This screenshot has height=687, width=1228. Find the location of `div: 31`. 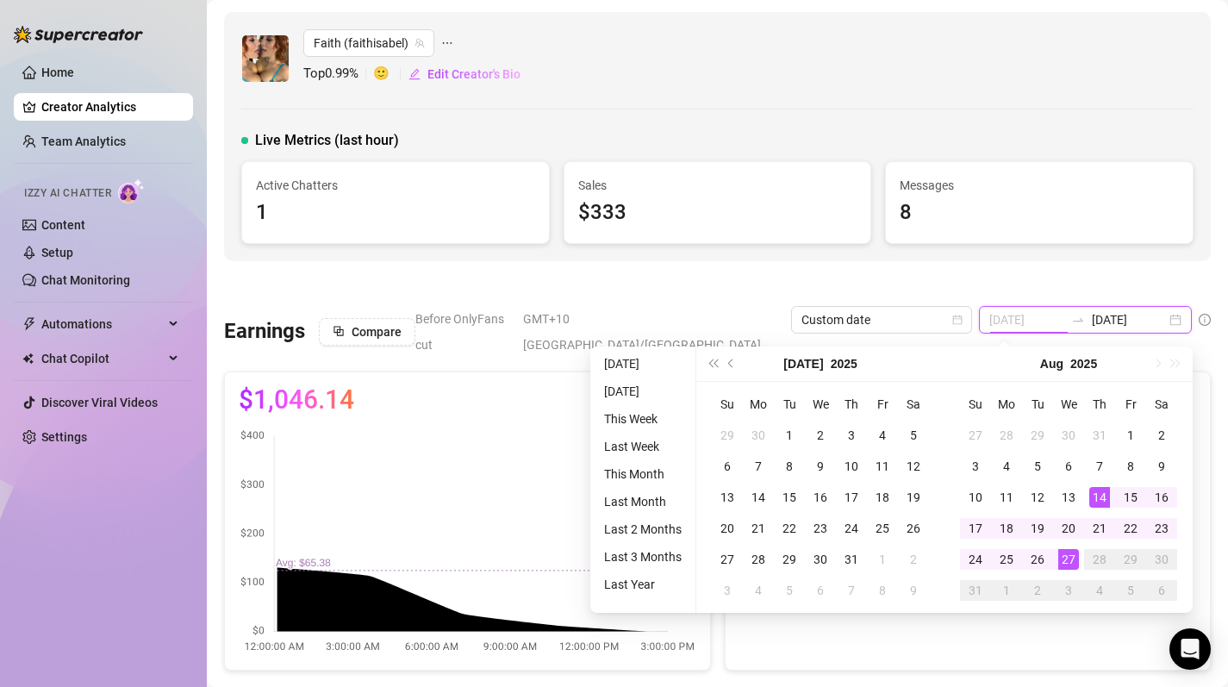

div: 31 is located at coordinates (976, 590).